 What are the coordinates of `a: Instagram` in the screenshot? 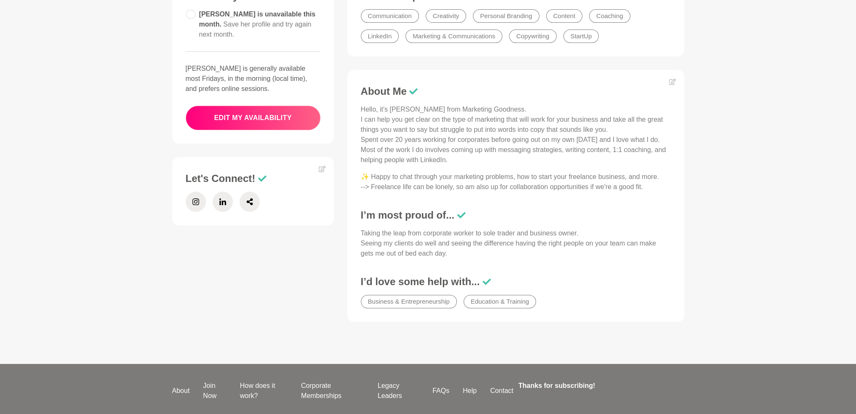 It's located at (196, 202).